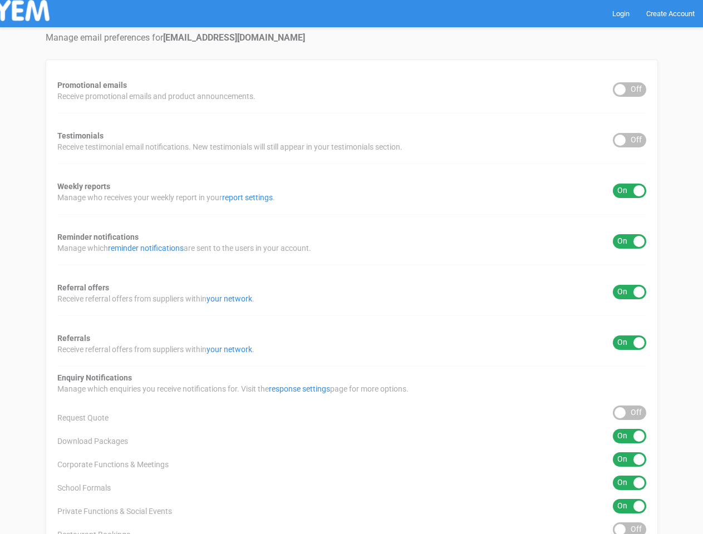 The image size is (703, 534). Describe the element at coordinates (84, 488) in the screenshot. I see `span: School Formals` at that location.